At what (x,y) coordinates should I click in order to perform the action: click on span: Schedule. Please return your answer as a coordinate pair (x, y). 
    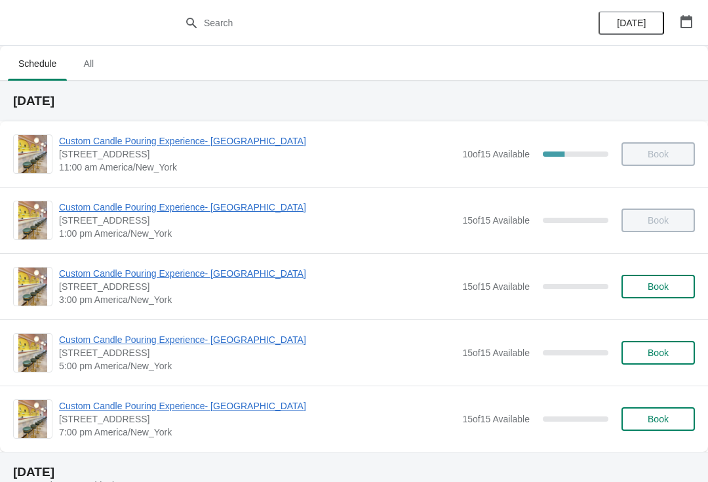
    Looking at the image, I should click on (37, 64).